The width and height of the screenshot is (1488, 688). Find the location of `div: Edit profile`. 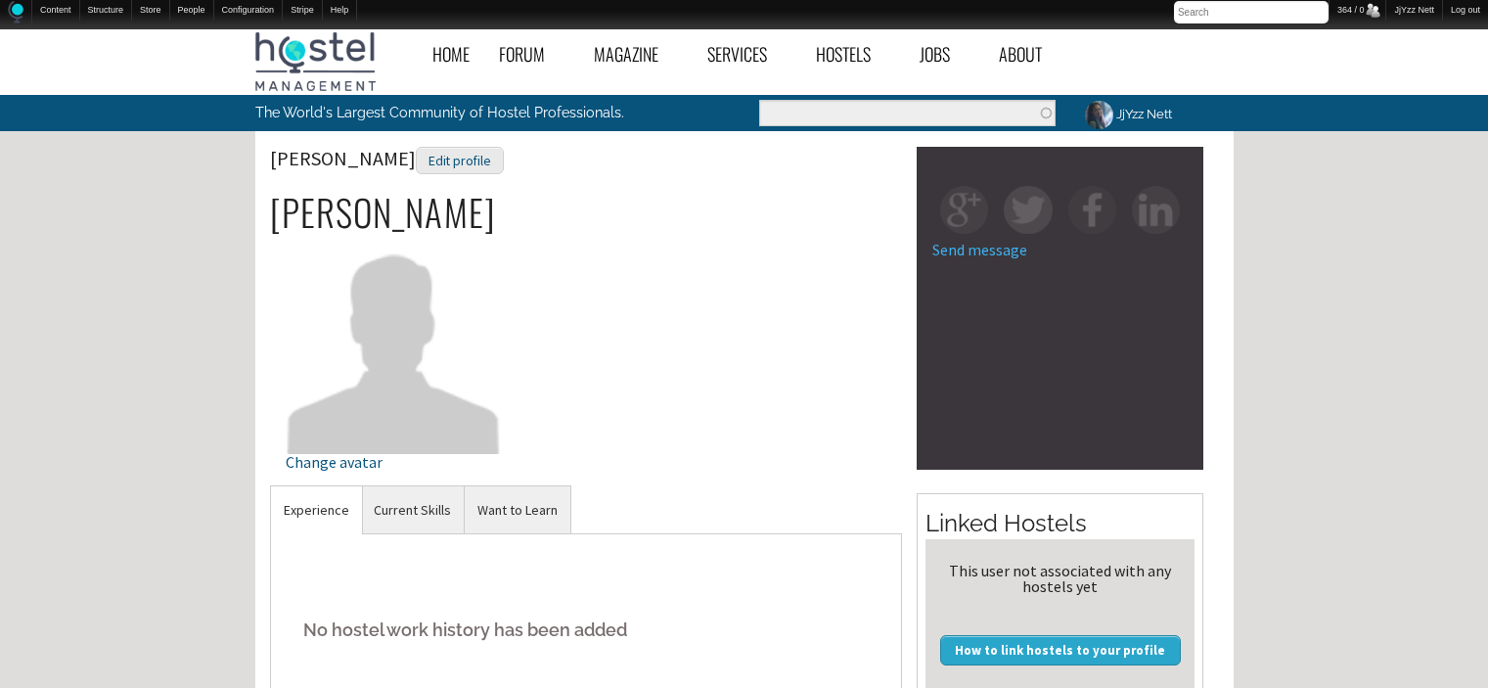

div: Edit profile is located at coordinates (460, 160).